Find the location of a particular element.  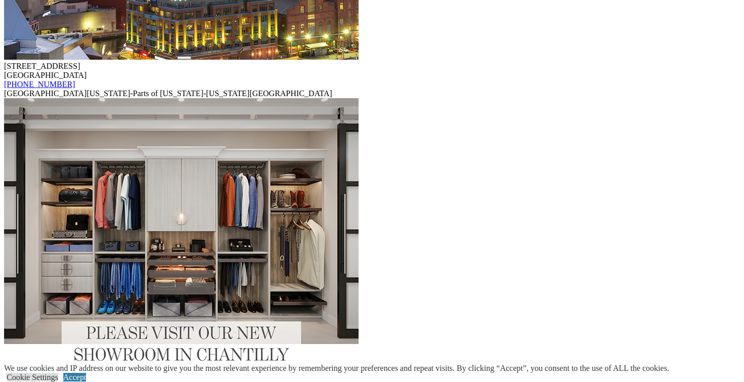

a: Accept is located at coordinates (74, 377).